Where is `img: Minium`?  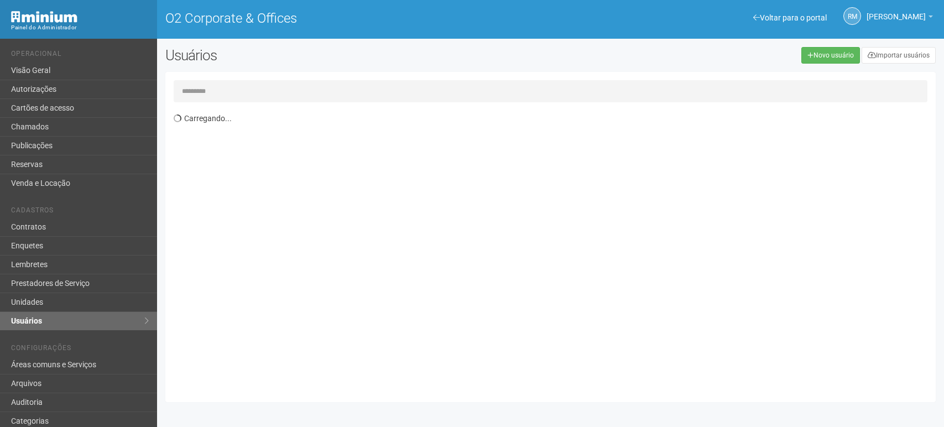 img: Minium is located at coordinates (44, 17).